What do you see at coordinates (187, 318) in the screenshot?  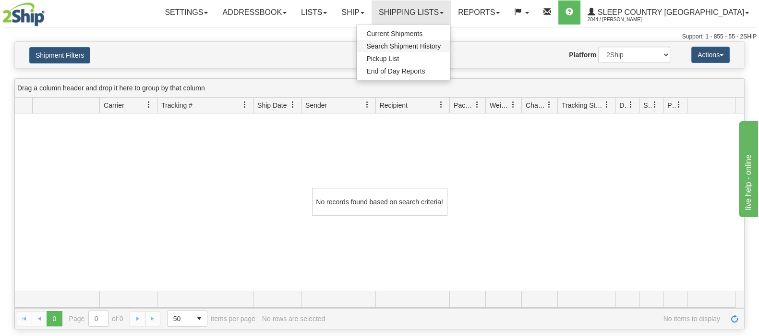 I see `span: Page sizes drop down` at bounding box center [187, 318].